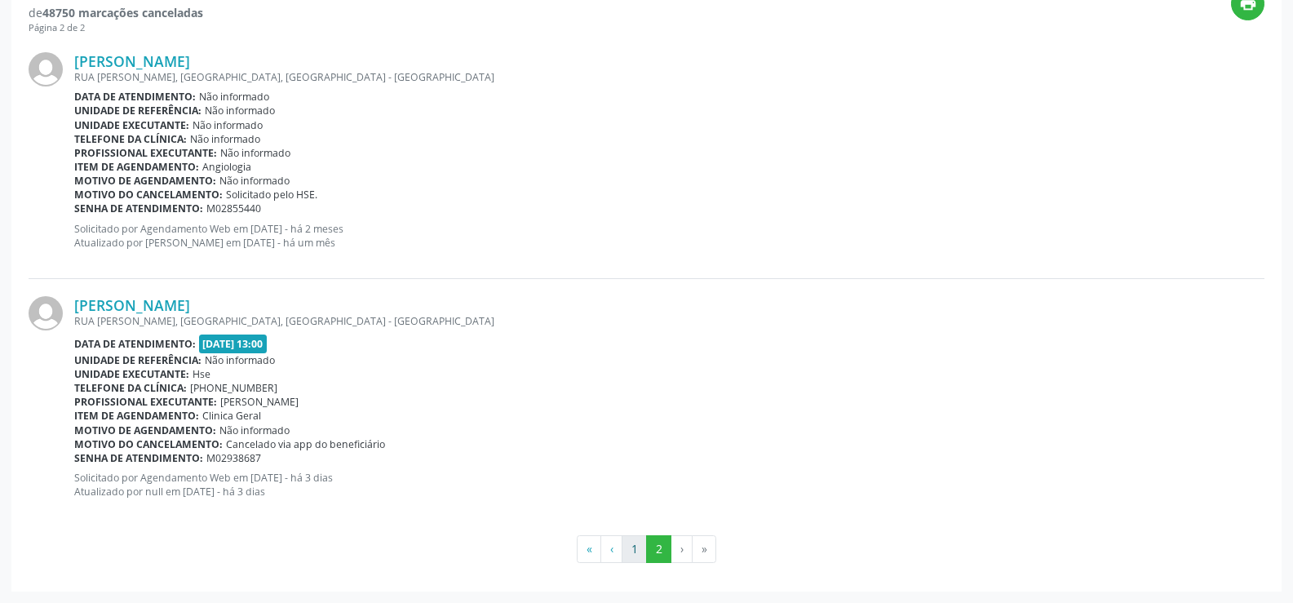  What do you see at coordinates (227, 166) in the screenshot?
I see `span: Angiologia` at bounding box center [227, 166].